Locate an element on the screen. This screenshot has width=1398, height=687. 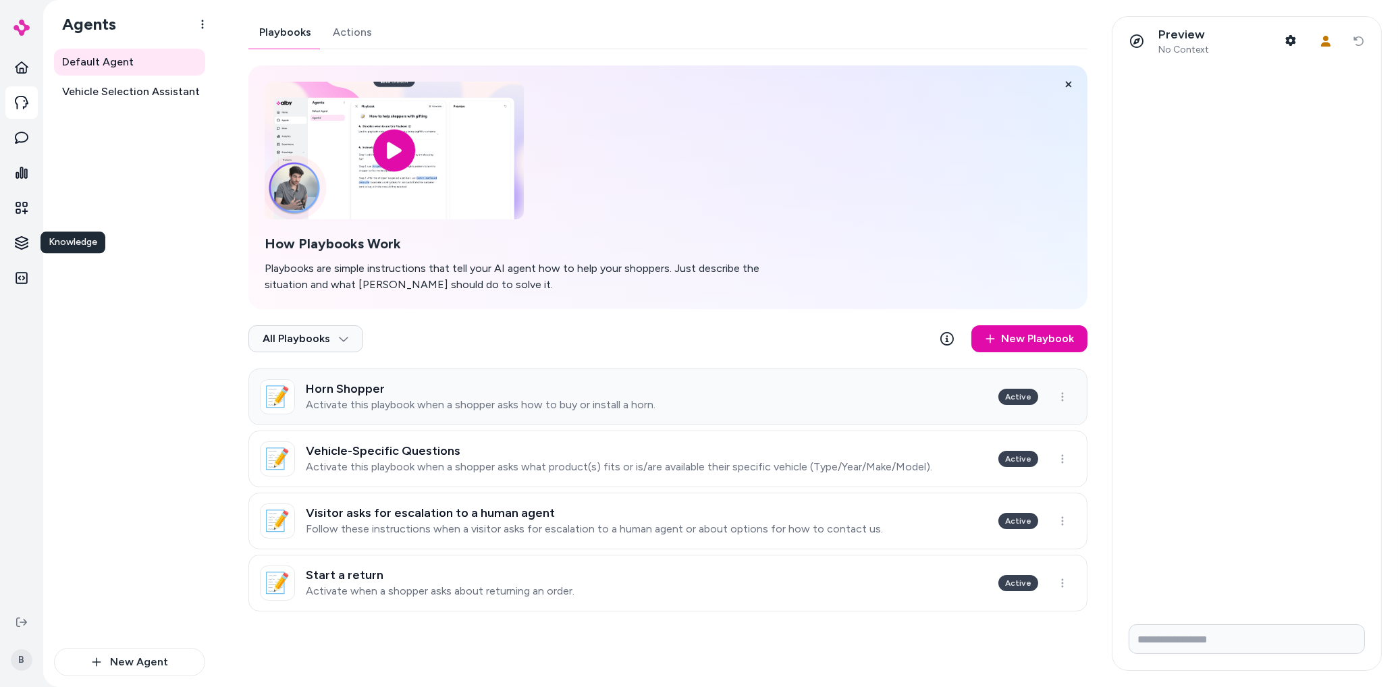
a: 📝Start a returnActivate when a shopper asks about returning an order.Active is located at coordinates (667, 583).